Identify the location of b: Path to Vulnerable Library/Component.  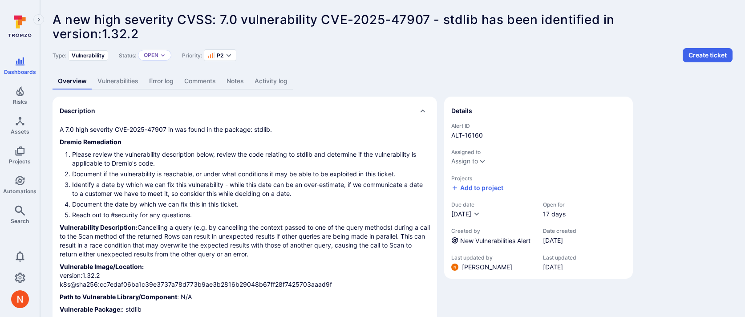
(118, 296).